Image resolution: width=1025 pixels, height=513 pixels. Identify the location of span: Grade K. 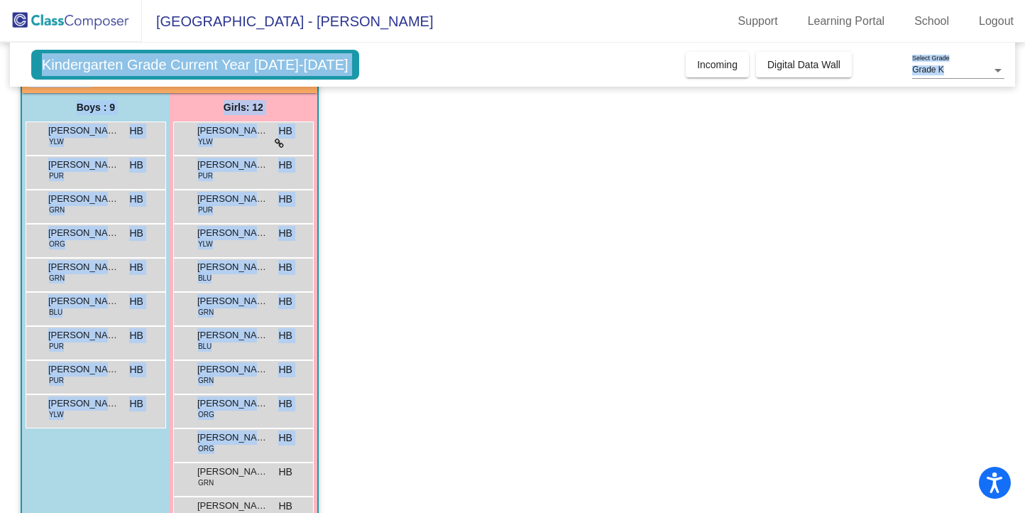
(928, 70).